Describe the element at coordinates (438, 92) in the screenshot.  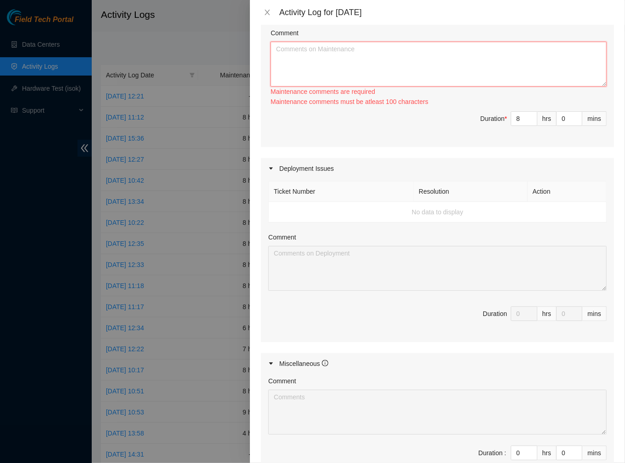
I see `div: Maintenance comments are required` at that location.